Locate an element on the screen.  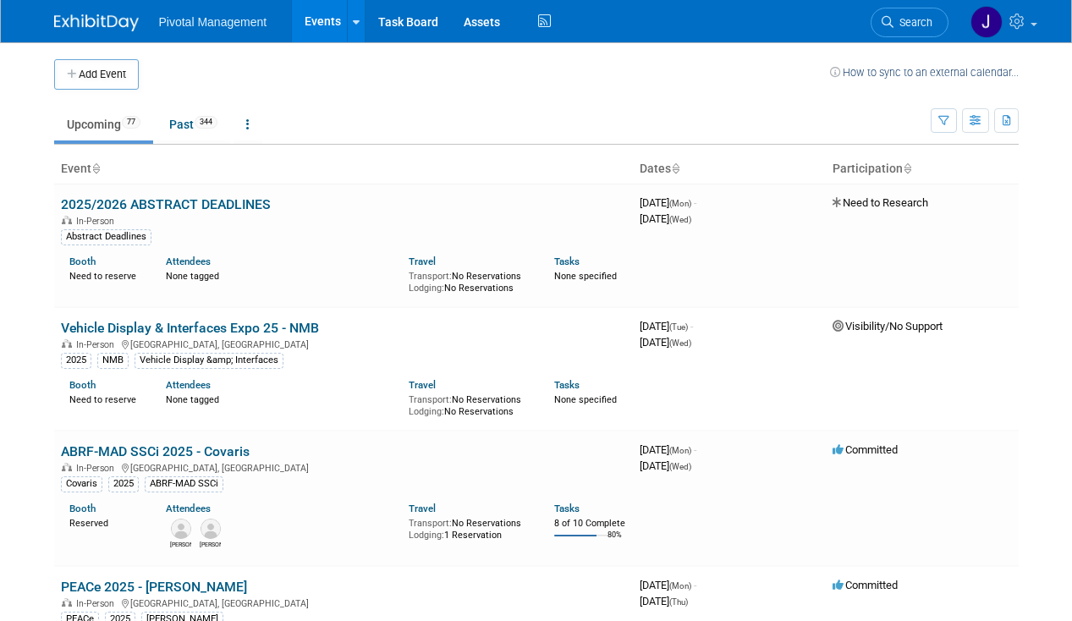
div: 8 of 10 Complete is located at coordinates (590, 524).